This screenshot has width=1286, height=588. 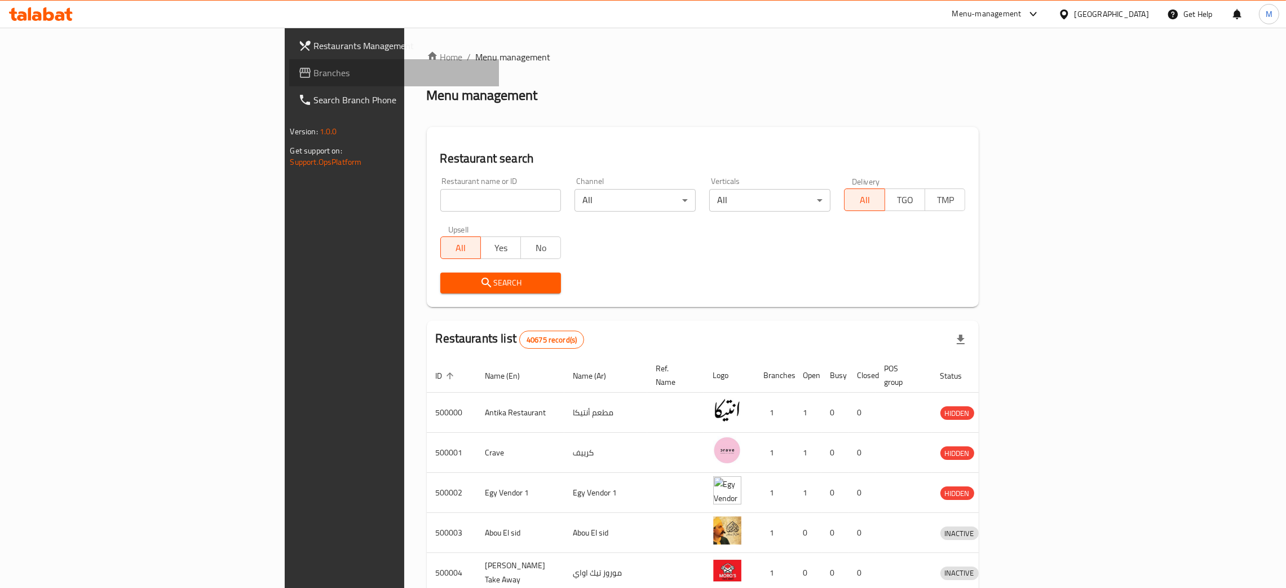 What do you see at coordinates (316, 151) in the screenshot?
I see `span: Get support on:` at bounding box center [316, 151].